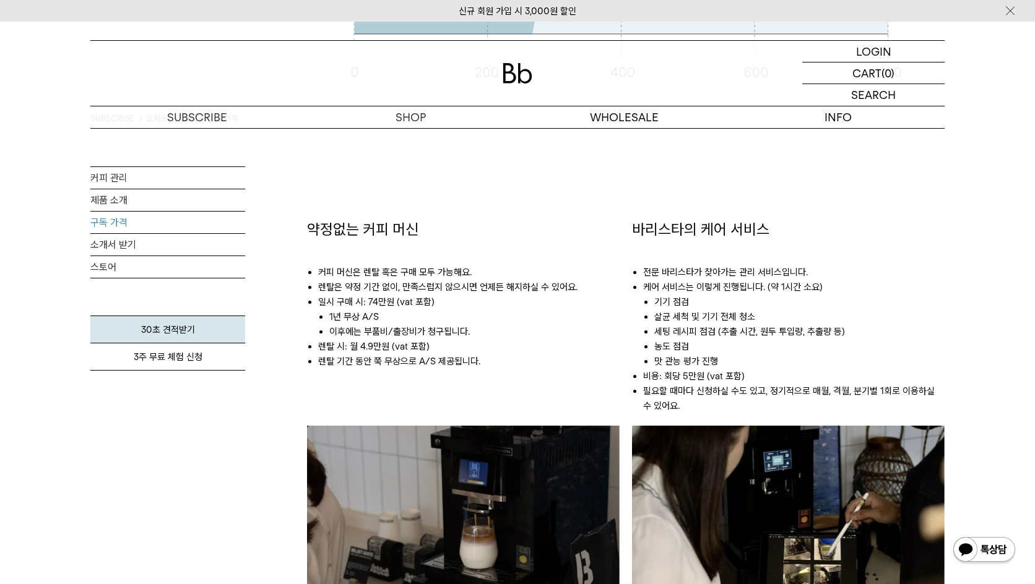 The image size is (1035, 584). What do you see at coordinates (474, 332) in the screenshot?
I see `li: 이후에는 부품비/출장비가 청구됩니다.` at bounding box center [474, 332].